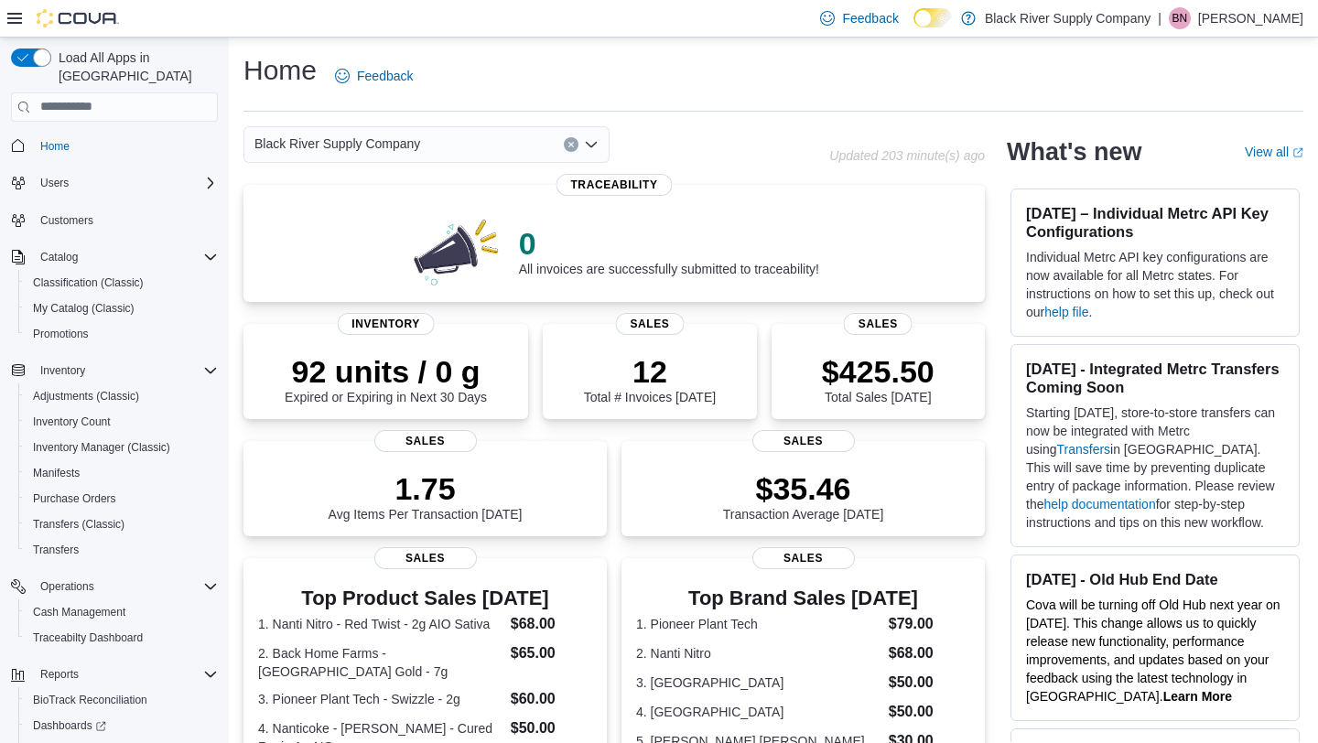 The width and height of the screenshot is (1318, 743). I want to click on span: Catalog, so click(125, 257).